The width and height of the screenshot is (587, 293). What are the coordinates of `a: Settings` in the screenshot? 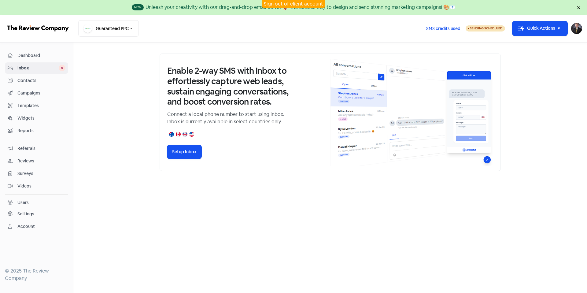 It's located at (36, 214).